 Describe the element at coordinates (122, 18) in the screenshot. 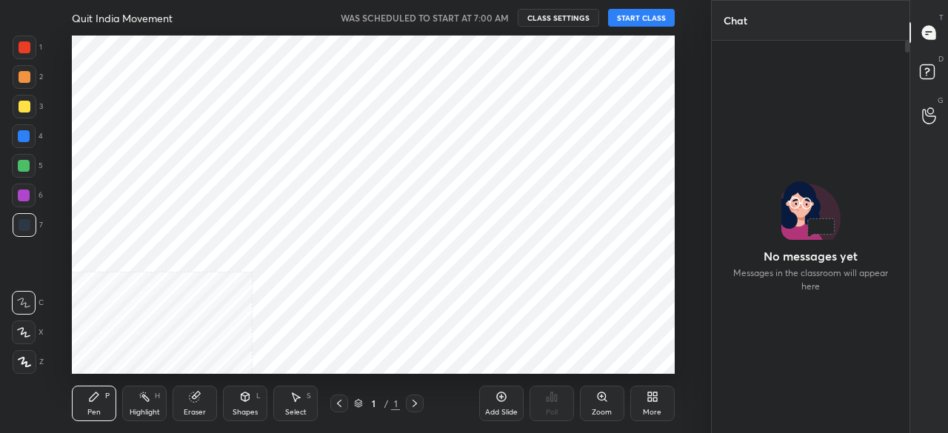

I see `h4: Quit India Movement` at that location.